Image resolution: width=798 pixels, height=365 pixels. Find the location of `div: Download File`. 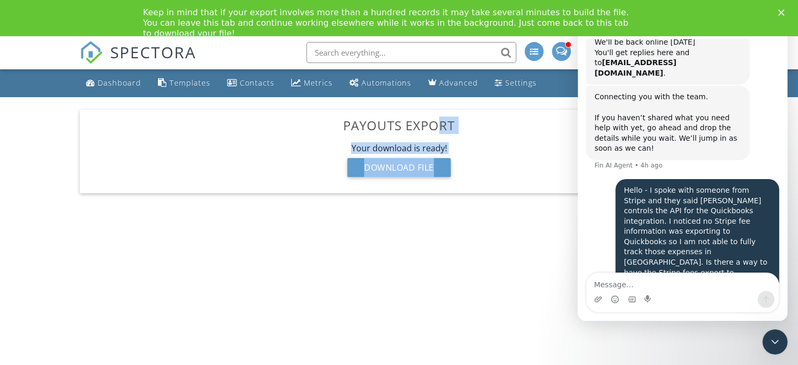

div: Download File is located at coordinates (399, 167).